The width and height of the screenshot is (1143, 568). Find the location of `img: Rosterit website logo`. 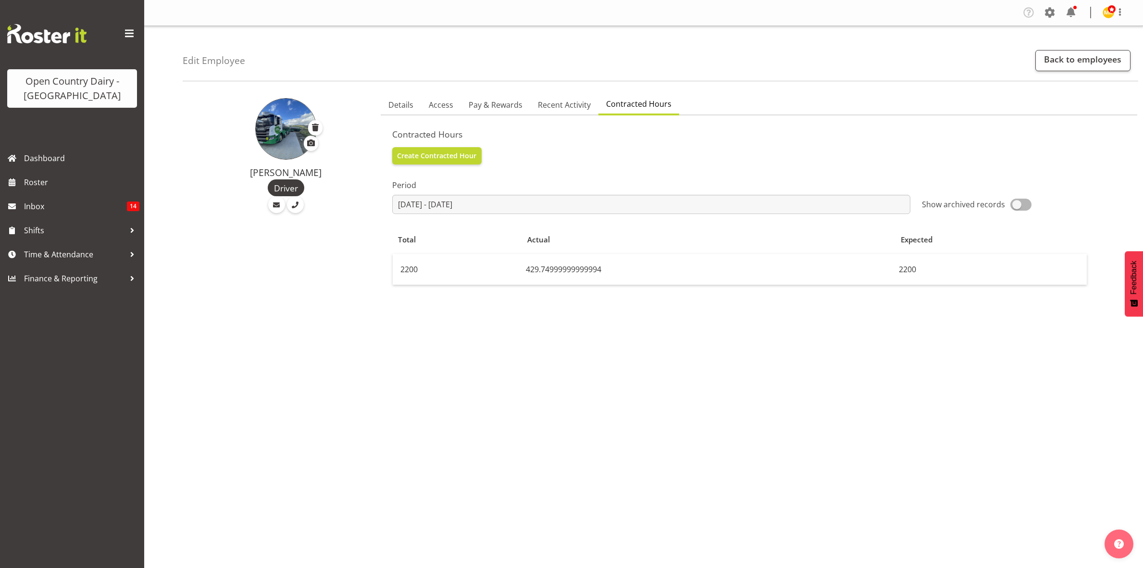

img: Rosterit website logo is located at coordinates (47, 34).